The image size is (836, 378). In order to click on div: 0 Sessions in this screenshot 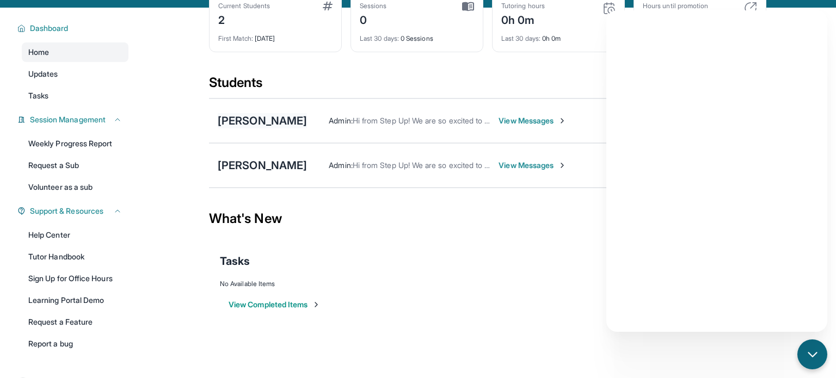, I will do `click(417, 35)`.